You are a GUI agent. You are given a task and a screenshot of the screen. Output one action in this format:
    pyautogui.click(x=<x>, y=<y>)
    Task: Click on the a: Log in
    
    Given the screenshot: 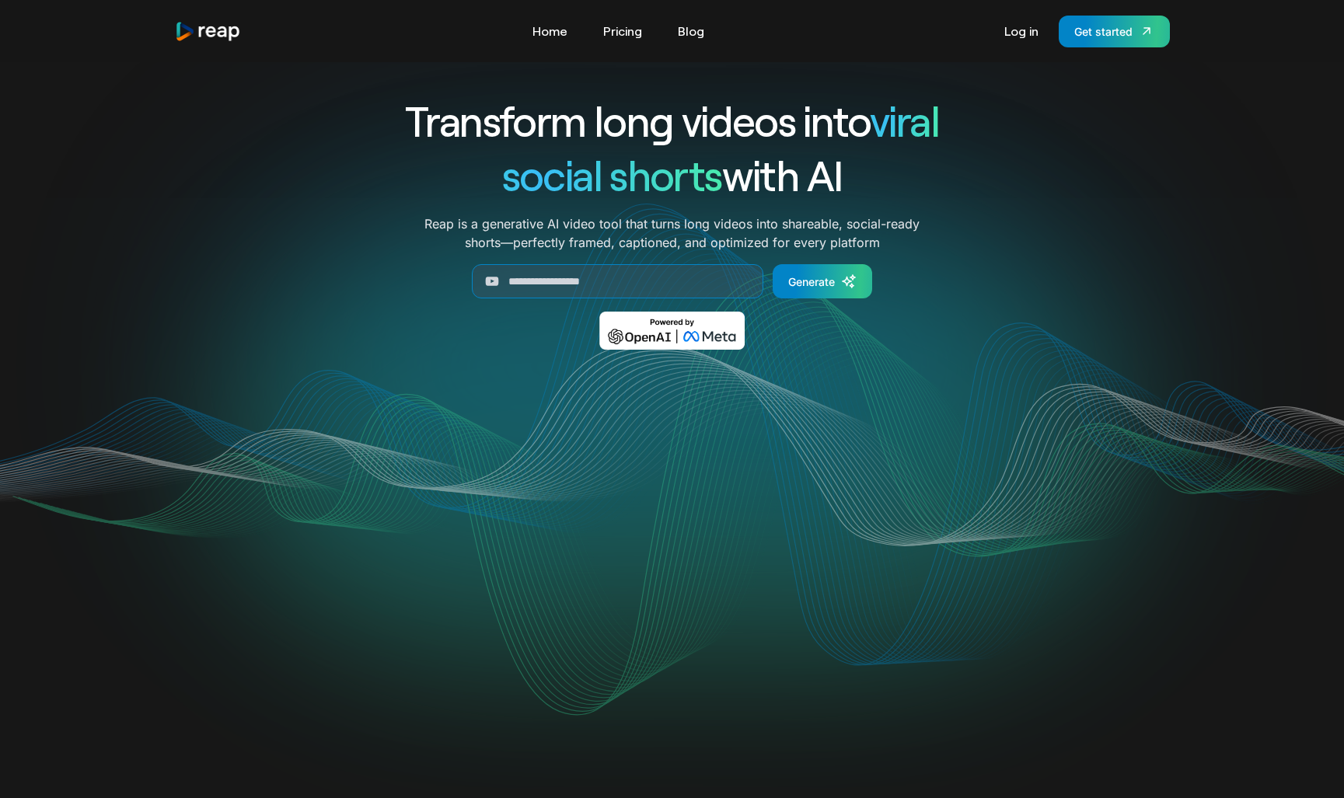 What is the action you would take?
    pyautogui.click(x=1021, y=31)
    